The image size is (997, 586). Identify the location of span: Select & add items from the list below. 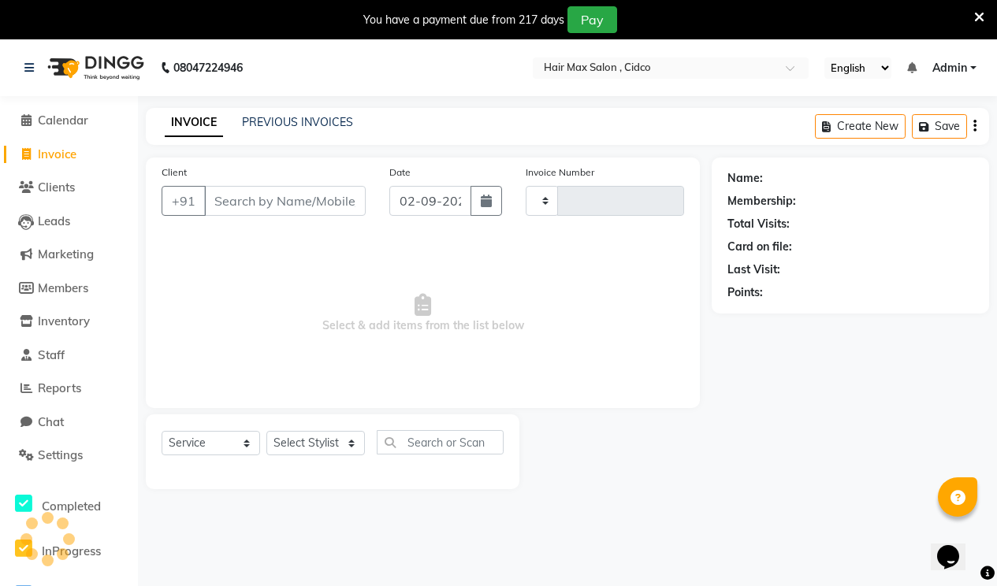
(422, 314).